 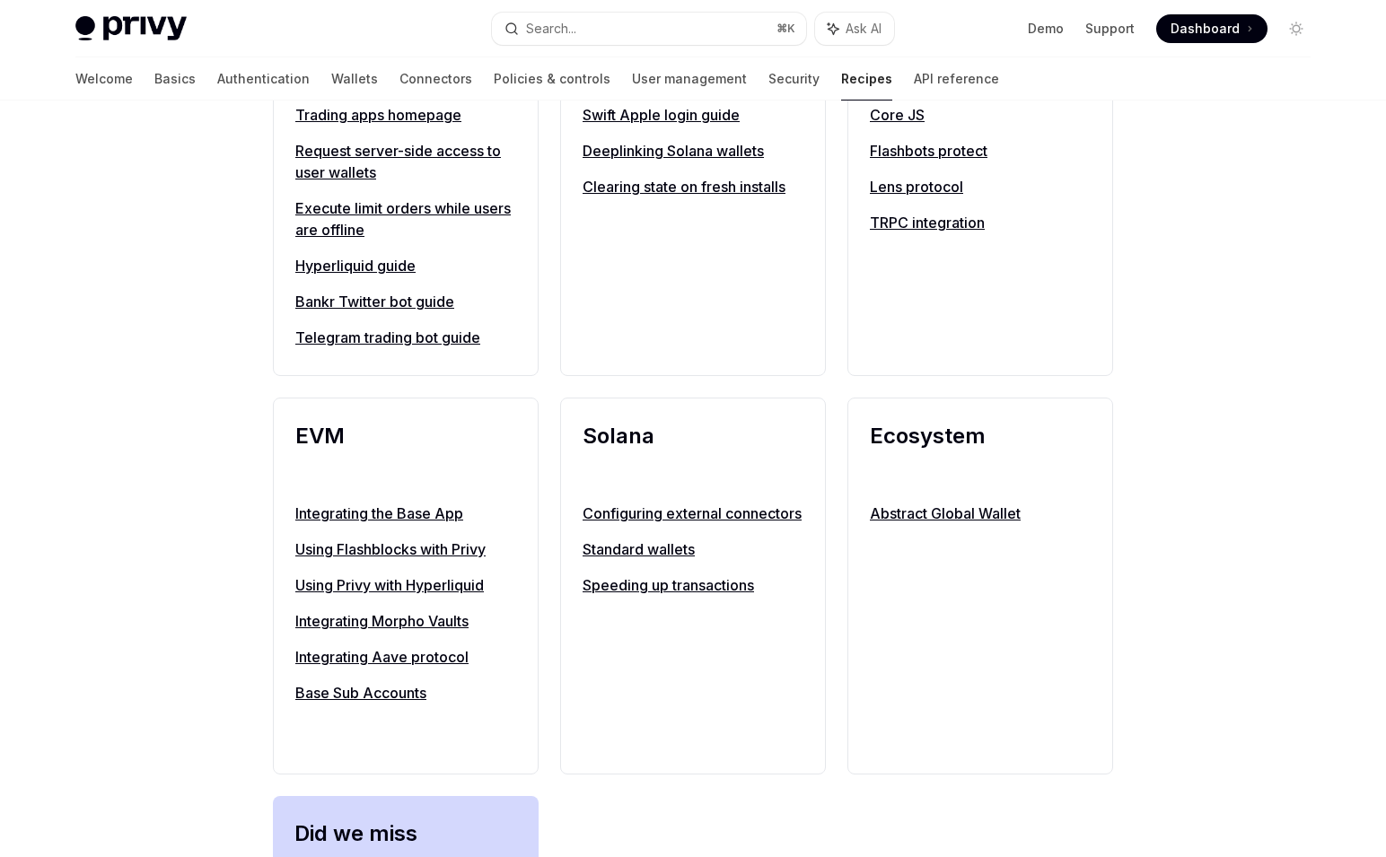 What do you see at coordinates (406, 338) in the screenshot?
I see `a: Telegram trading bot guide` at bounding box center [406, 338].